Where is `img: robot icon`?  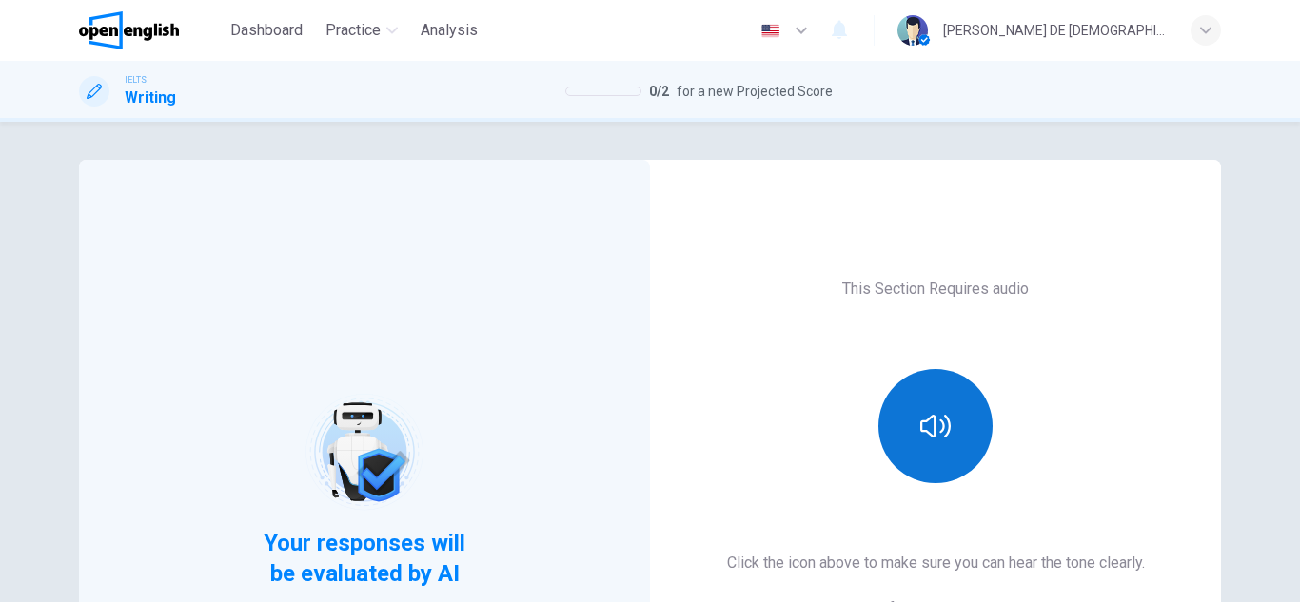
img: robot icon is located at coordinates (364, 452).